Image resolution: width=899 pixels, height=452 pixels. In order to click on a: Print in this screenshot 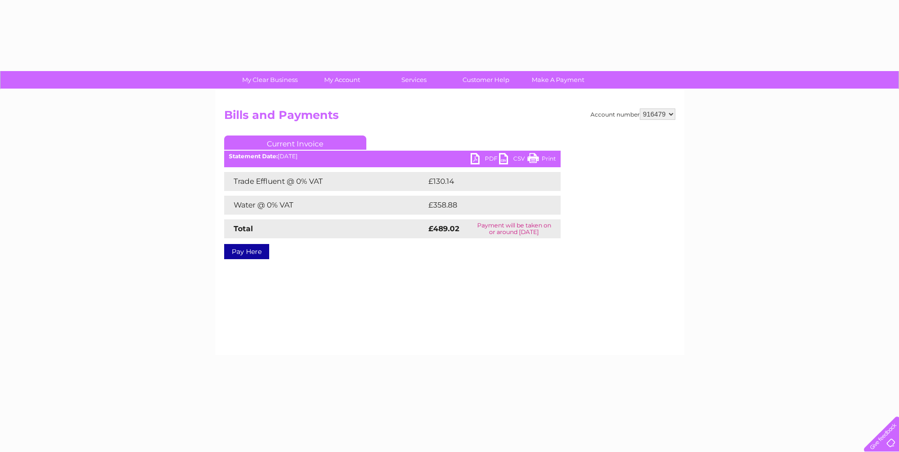, I will do `click(542, 160)`.